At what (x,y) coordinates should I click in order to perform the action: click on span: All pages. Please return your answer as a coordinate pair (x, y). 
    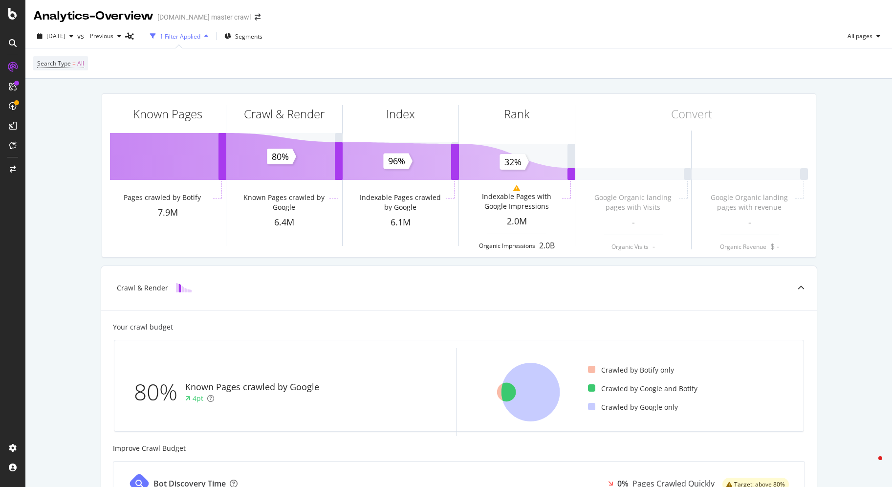
    Looking at the image, I should click on (858, 36).